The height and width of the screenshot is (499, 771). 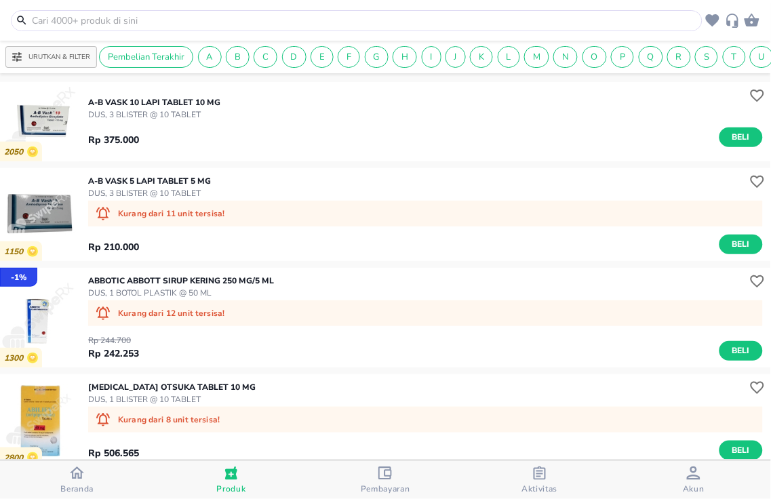 What do you see at coordinates (146, 57) in the screenshot?
I see `div: Pembelian Terakhir` at bounding box center [146, 57].